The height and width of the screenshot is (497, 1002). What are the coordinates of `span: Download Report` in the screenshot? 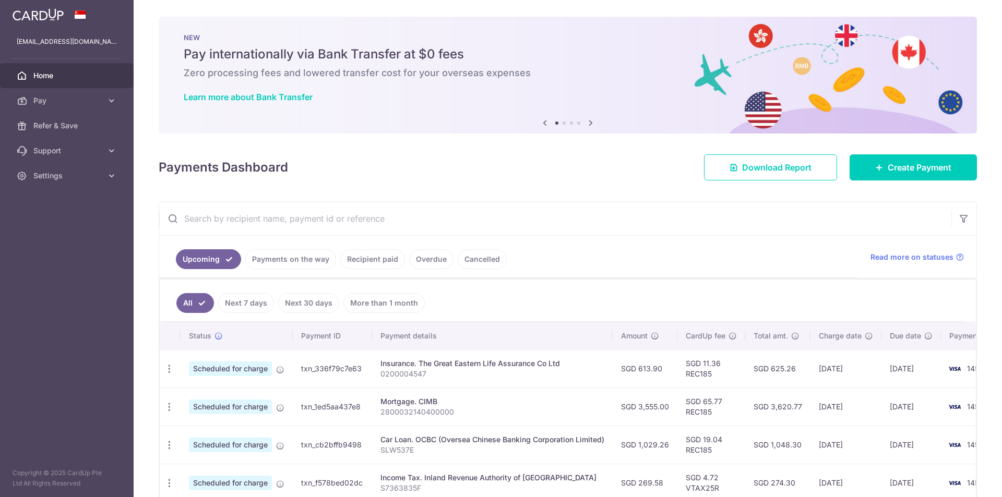 It's located at (776, 167).